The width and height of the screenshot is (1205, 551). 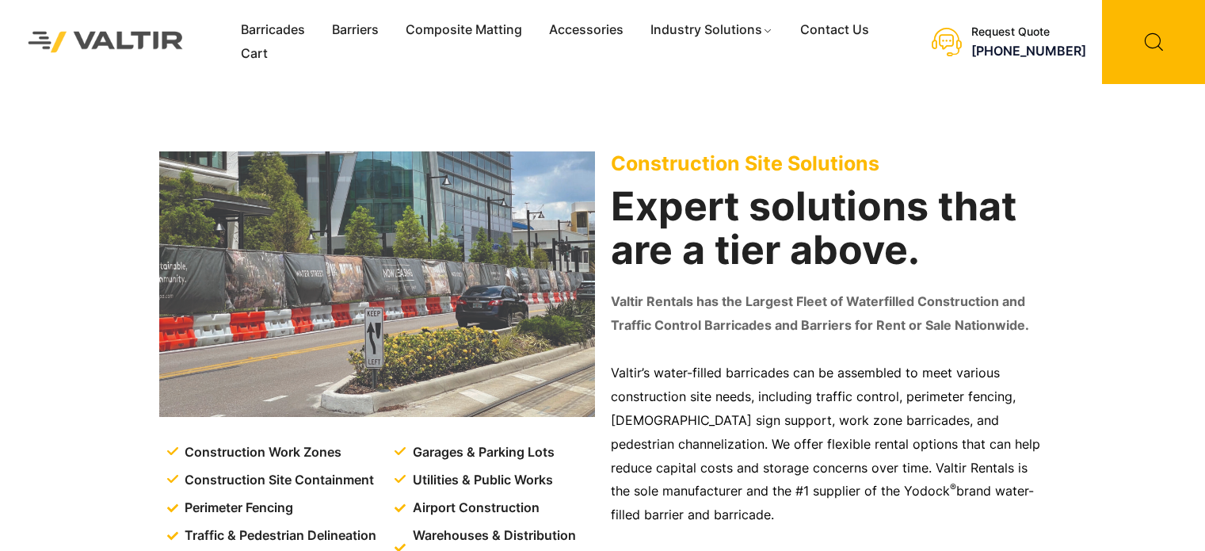 What do you see at coordinates (278, 536) in the screenshot?
I see `span: Traffic & Pedestrian Delineation` at bounding box center [278, 536].